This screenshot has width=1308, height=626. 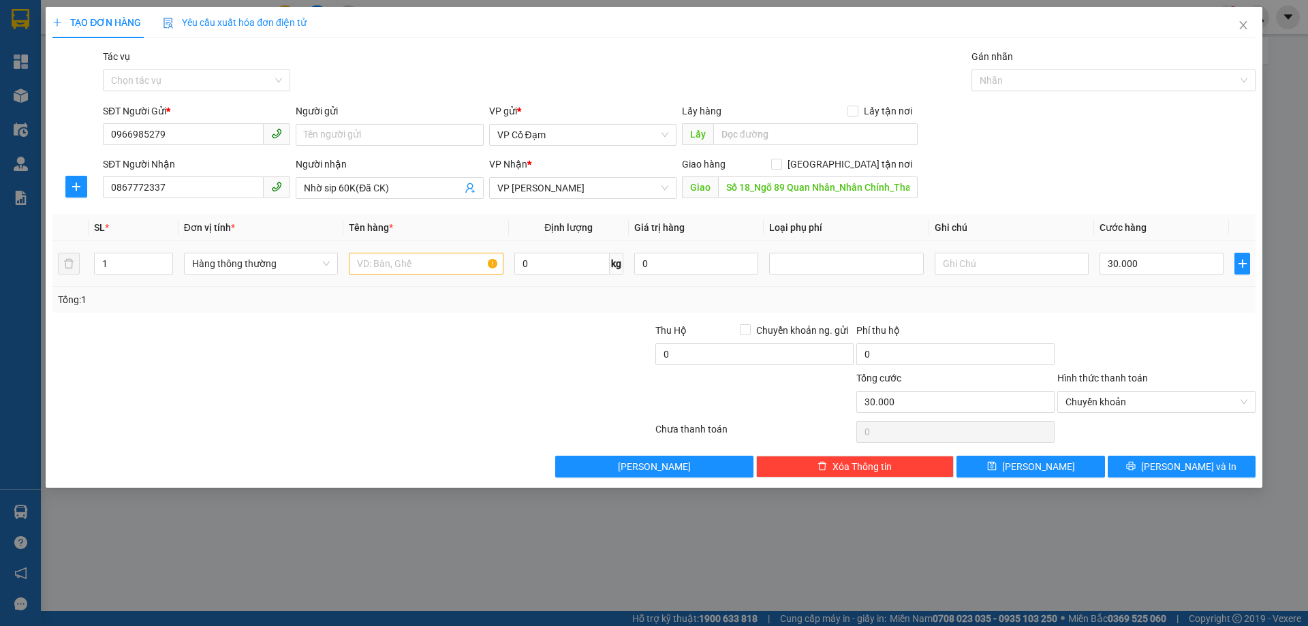 What do you see at coordinates (1011, 227) in the screenshot?
I see `th: Ghi chú` at bounding box center [1011, 227].